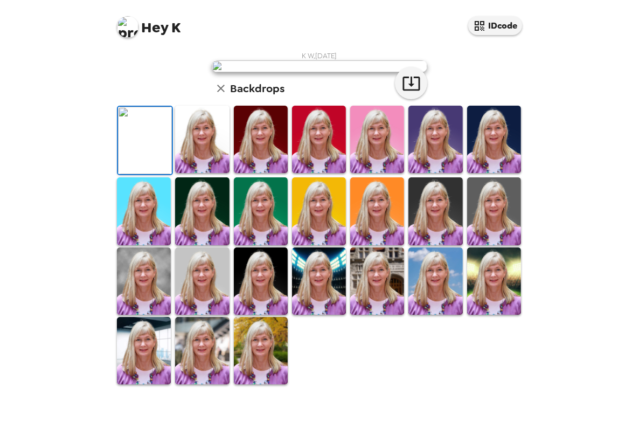 Image resolution: width=639 pixels, height=441 pixels. Describe the element at coordinates (145, 140) in the screenshot. I see `img: Original` at that location.